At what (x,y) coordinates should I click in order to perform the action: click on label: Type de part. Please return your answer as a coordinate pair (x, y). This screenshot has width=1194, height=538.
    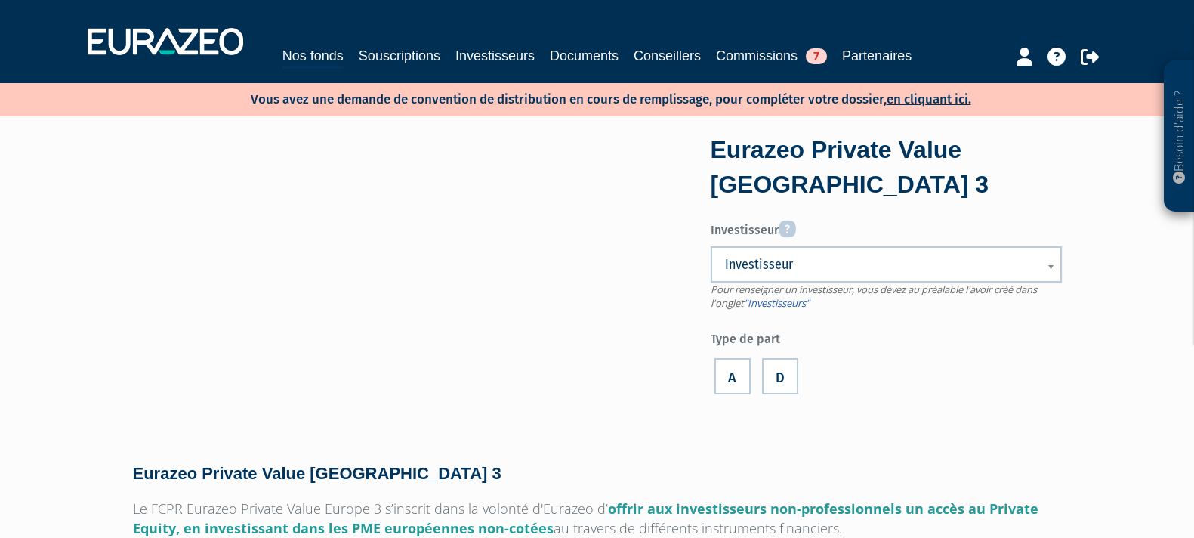
    Looking at the image, I should click on (886, 337).